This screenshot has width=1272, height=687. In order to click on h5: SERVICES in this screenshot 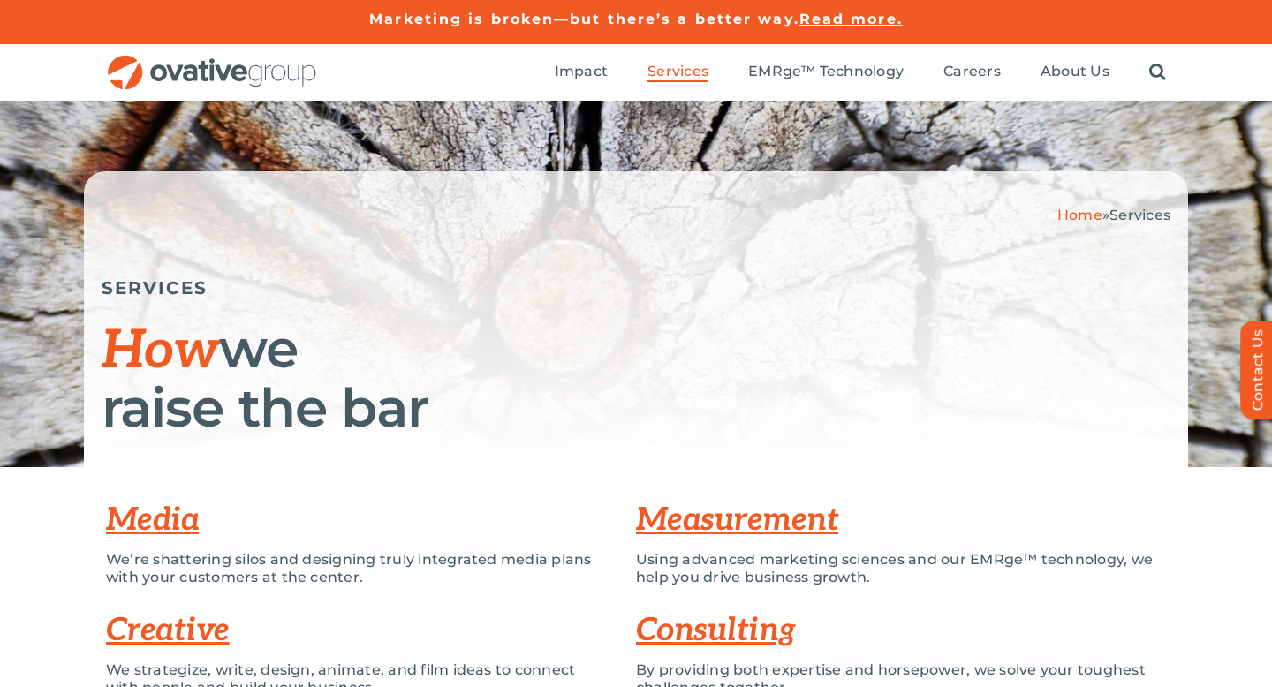, I will do `click(636, 288)`.